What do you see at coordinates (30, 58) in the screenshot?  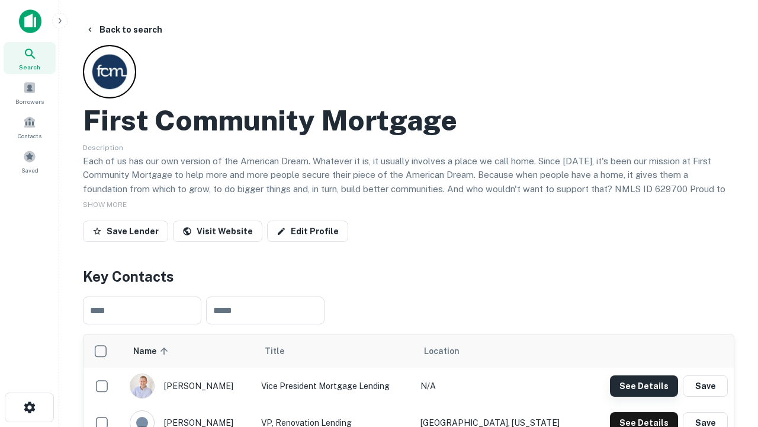 I see `a: Search` at bounding box center [30, 58].